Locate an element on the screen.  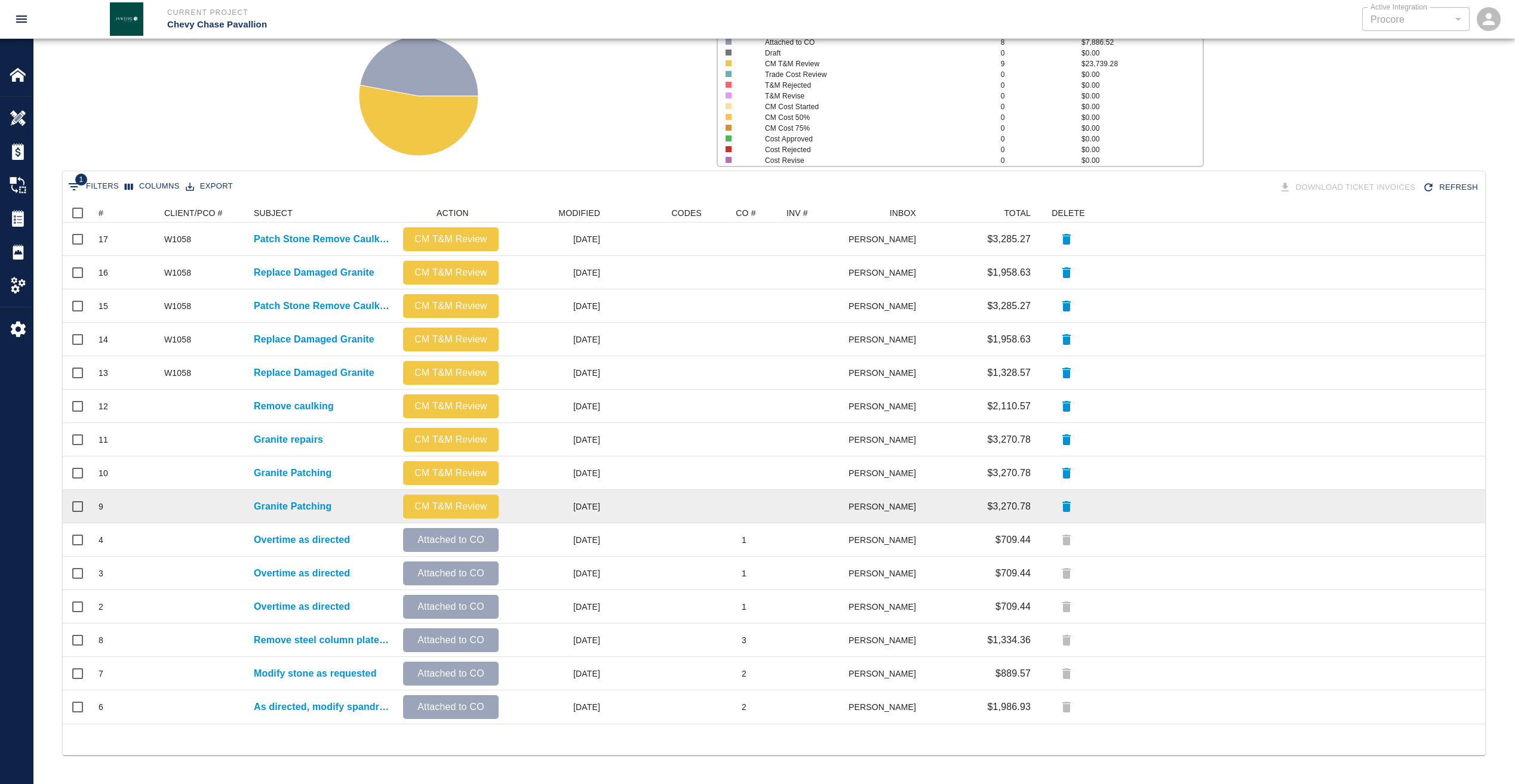
a: Granite repairs is located at coordinates (289, 440).